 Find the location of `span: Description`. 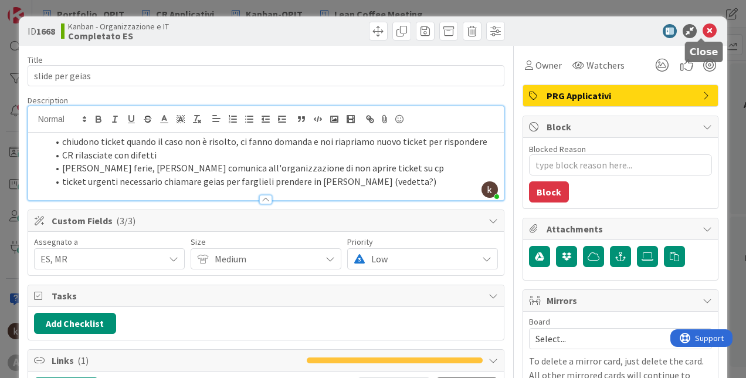

span: Description is located at coordinates (47, 100).